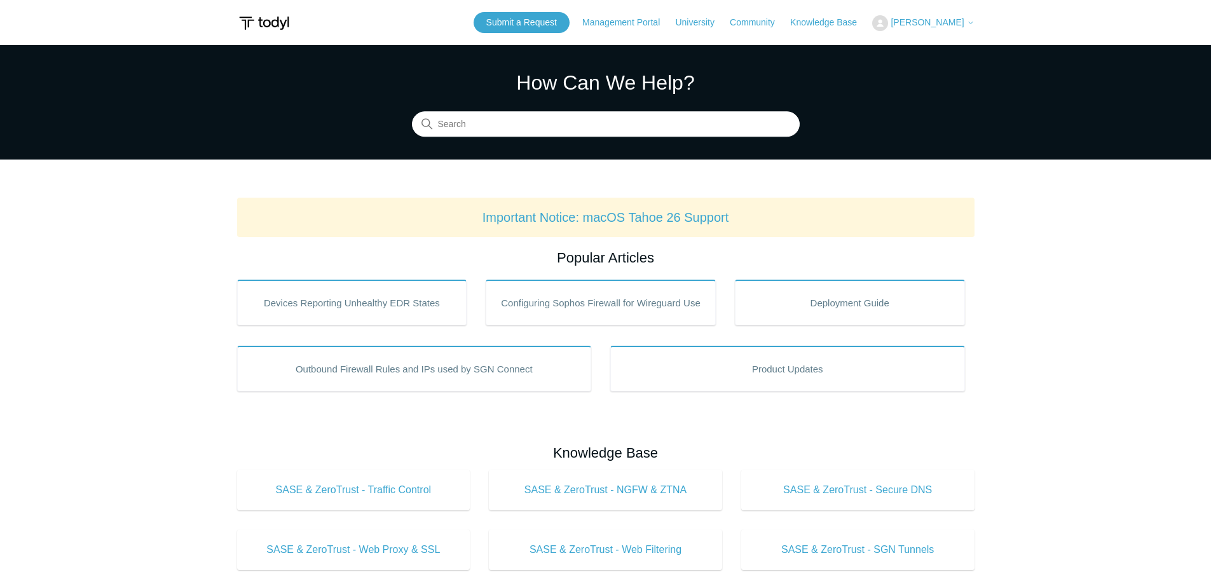  Describe the element at coordinates (353, 550) in the screenshot. I see `span: SASE & ZeroTrust - Web Proxy & SSL` at that location.